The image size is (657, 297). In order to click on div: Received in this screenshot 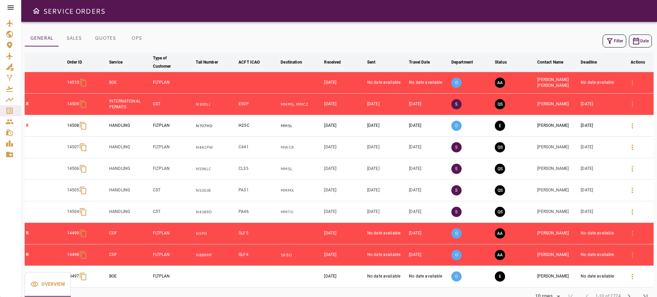, I will do `click(332, 62)`.